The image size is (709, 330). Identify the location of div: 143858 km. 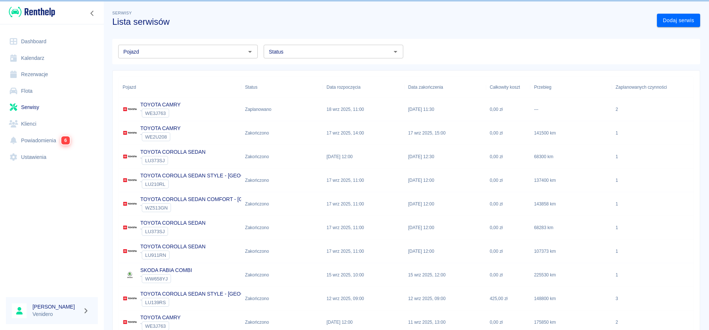
(571, 204).